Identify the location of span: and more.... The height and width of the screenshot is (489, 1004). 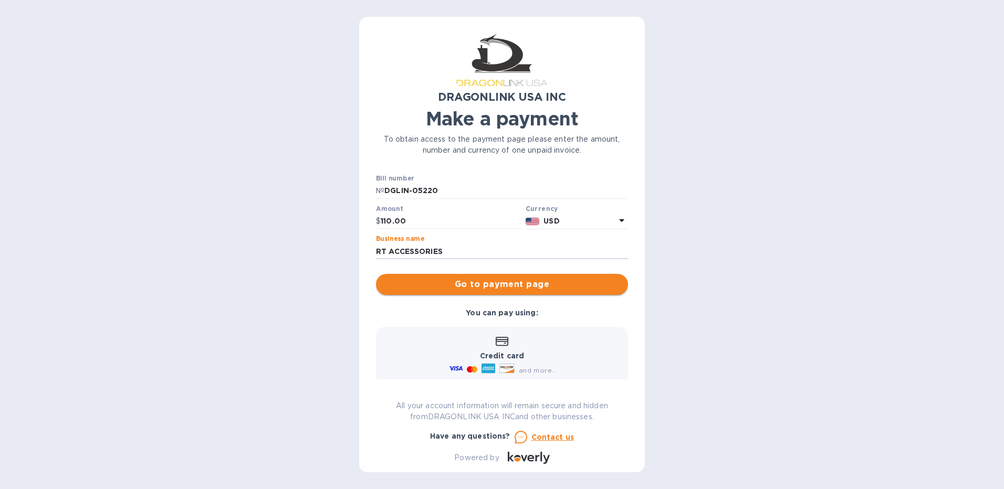
(537, 370).